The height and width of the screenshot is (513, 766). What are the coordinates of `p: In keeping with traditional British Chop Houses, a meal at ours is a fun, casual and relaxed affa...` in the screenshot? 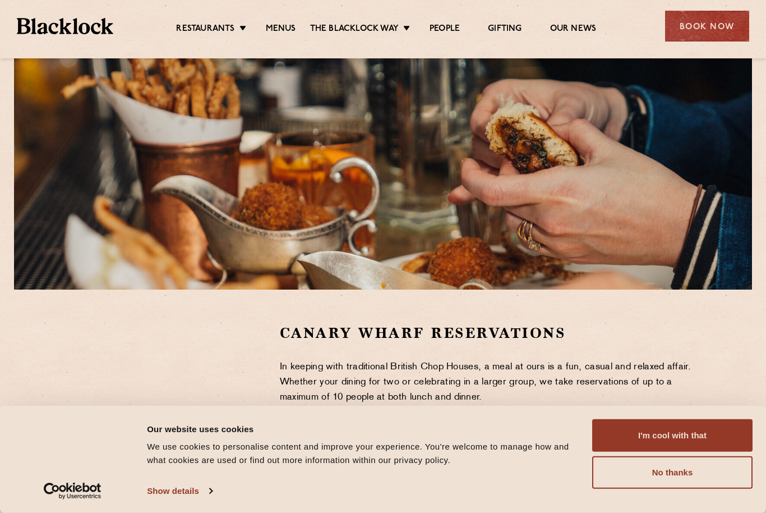 It's located at (495, 382).